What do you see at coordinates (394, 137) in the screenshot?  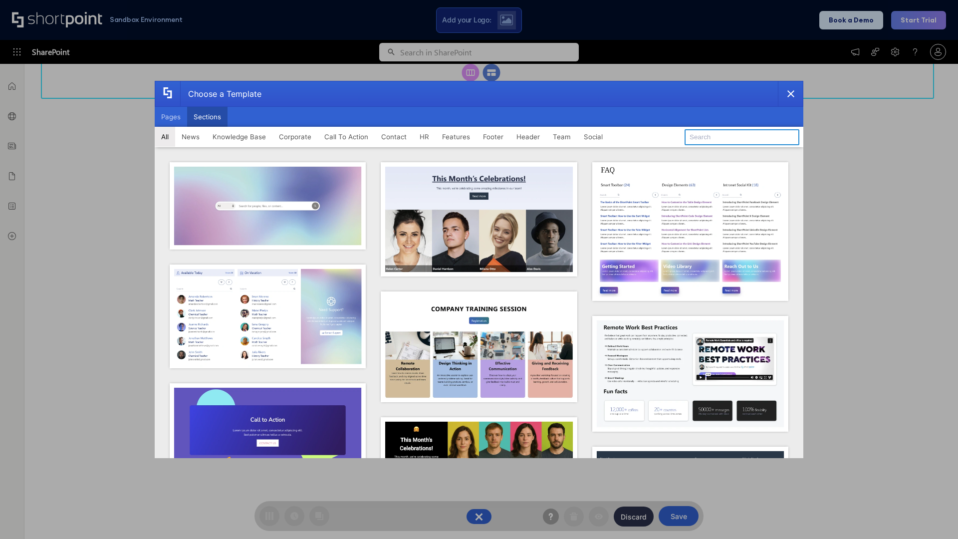 I see `button: Contact` at bounding box center [394, 137].